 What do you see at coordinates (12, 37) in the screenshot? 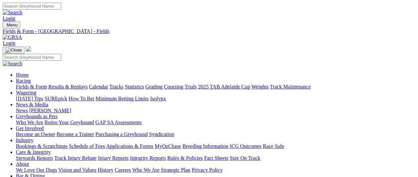
I see `img: GRSA` at bounding box center [12, 37].